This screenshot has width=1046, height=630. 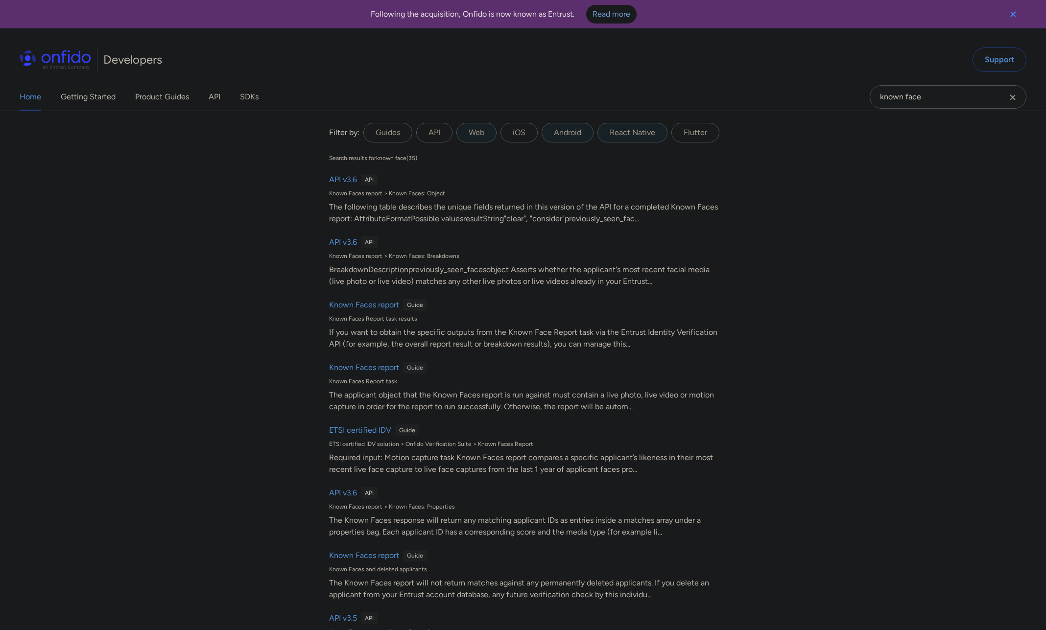 What do you see at coordinates (527, 570) in the screenshot?
I see `div: Known Faces and deleted applicants` at bounding box center [527, 570].